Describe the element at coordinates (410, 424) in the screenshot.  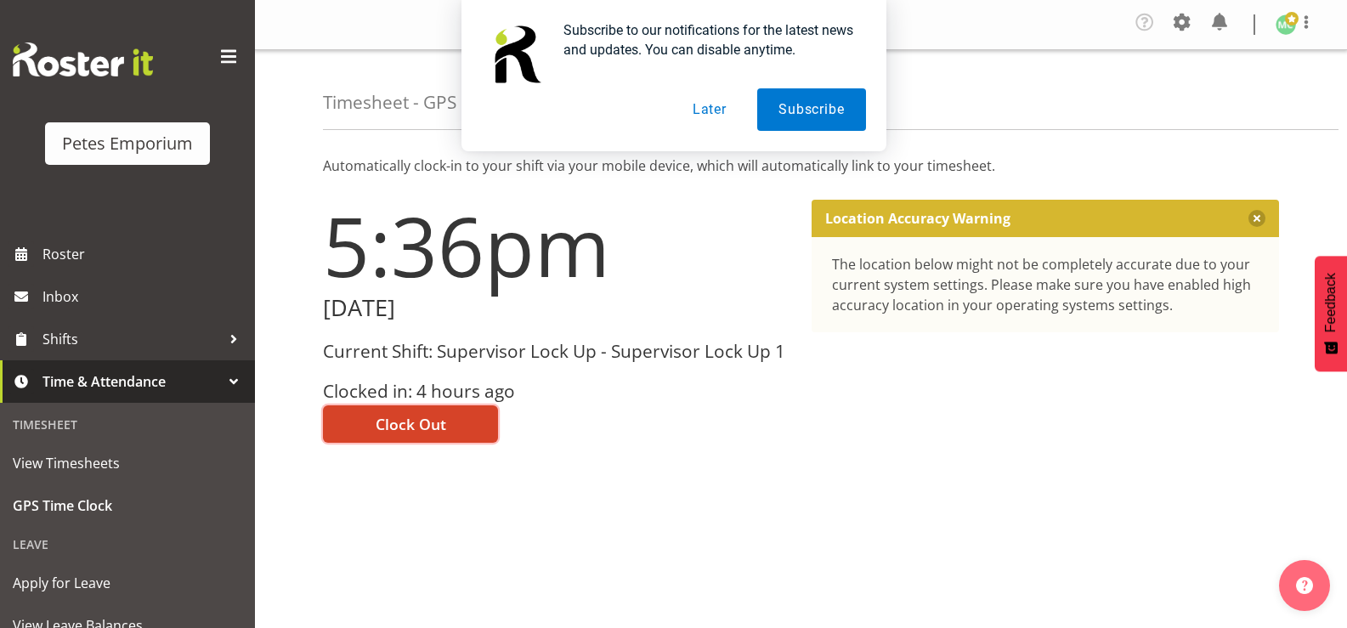
I see `button: Clock Out` at that location.